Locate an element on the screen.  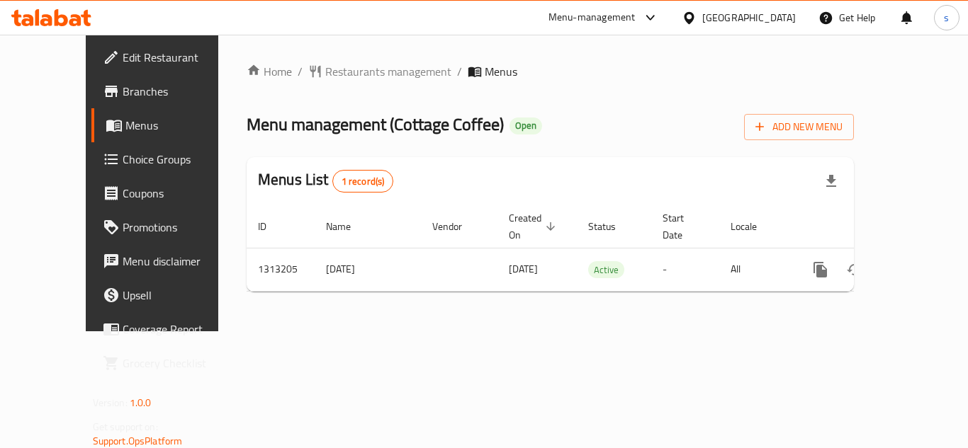
span: Status is located at coordinates (611, 227).